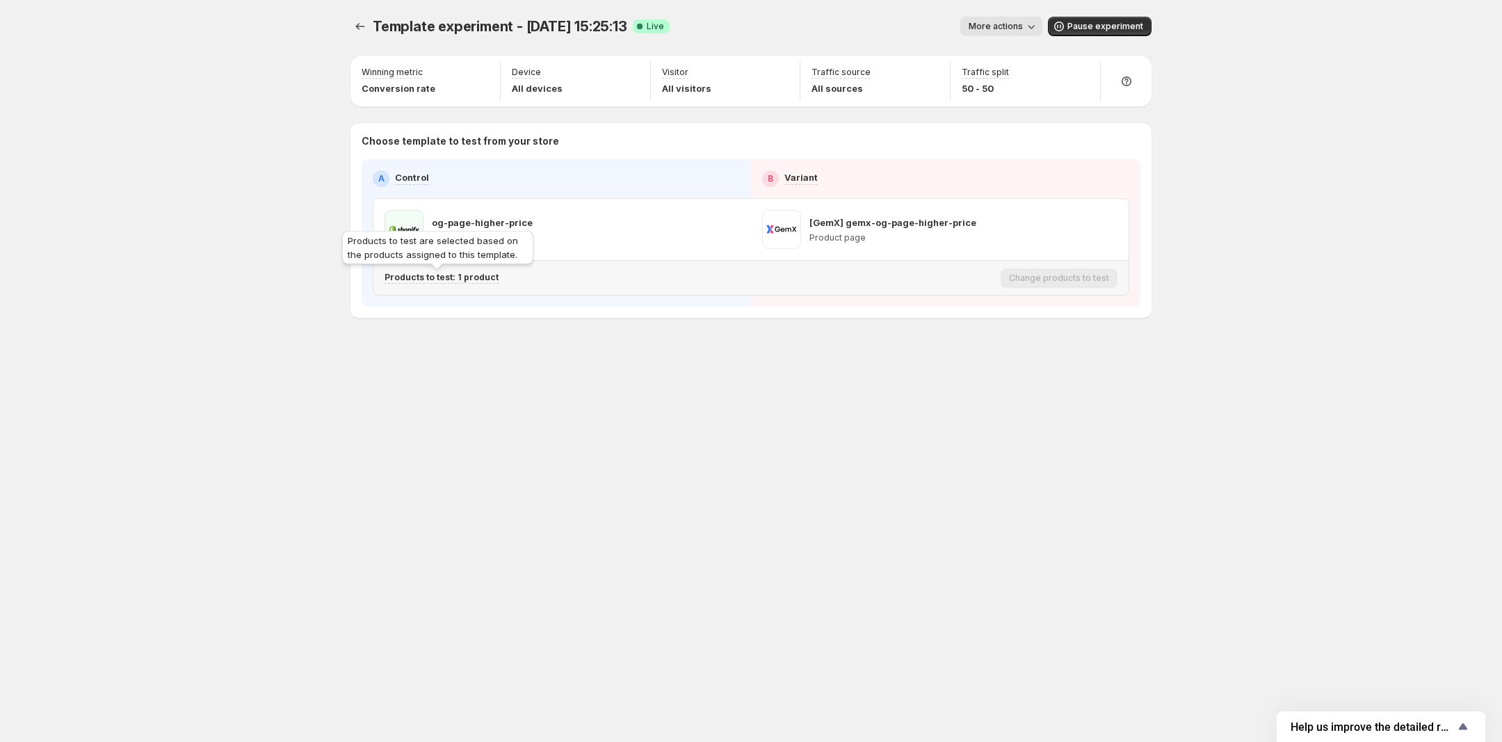 This screenshot has height=742, width=1502. What do you see at coordinates (526, 72) in the screenshot?
I see `p: Device` at bounding box center [526, 72].